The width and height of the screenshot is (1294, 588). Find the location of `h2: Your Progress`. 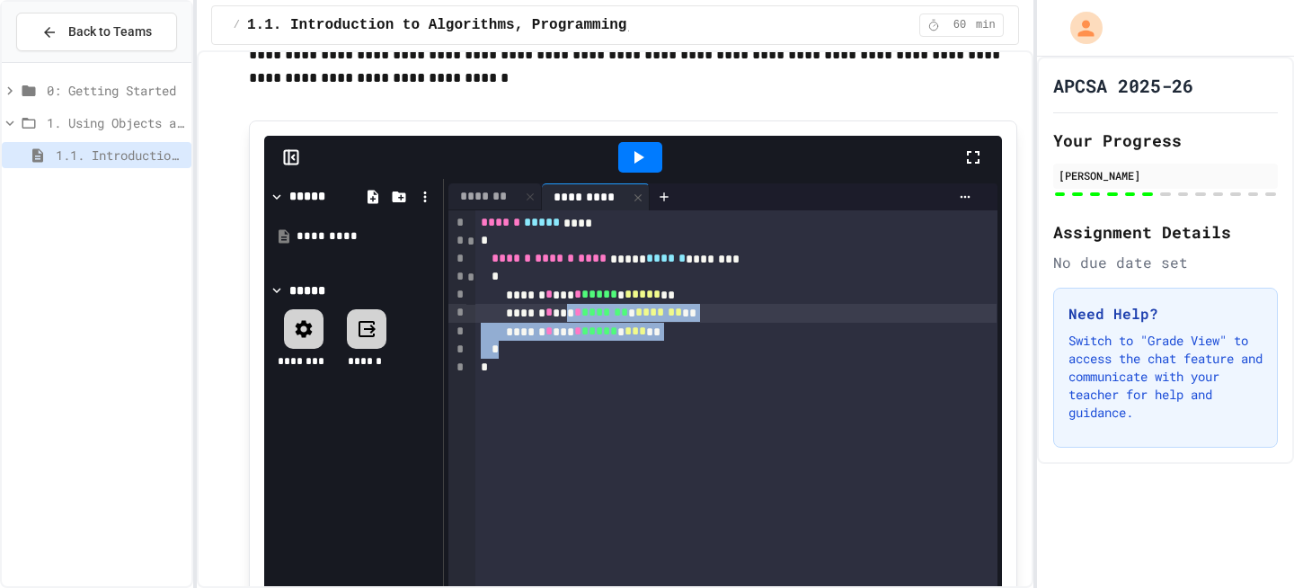

h2: Your Progress is located at coordinates (1166, 140).